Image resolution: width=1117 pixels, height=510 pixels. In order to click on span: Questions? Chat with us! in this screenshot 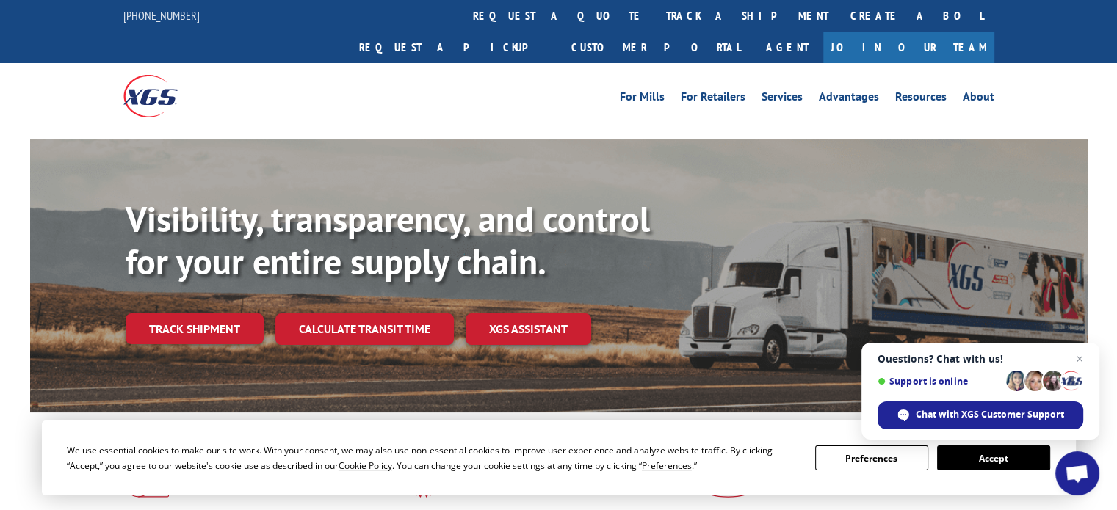, I will do `click(980, 359)`.